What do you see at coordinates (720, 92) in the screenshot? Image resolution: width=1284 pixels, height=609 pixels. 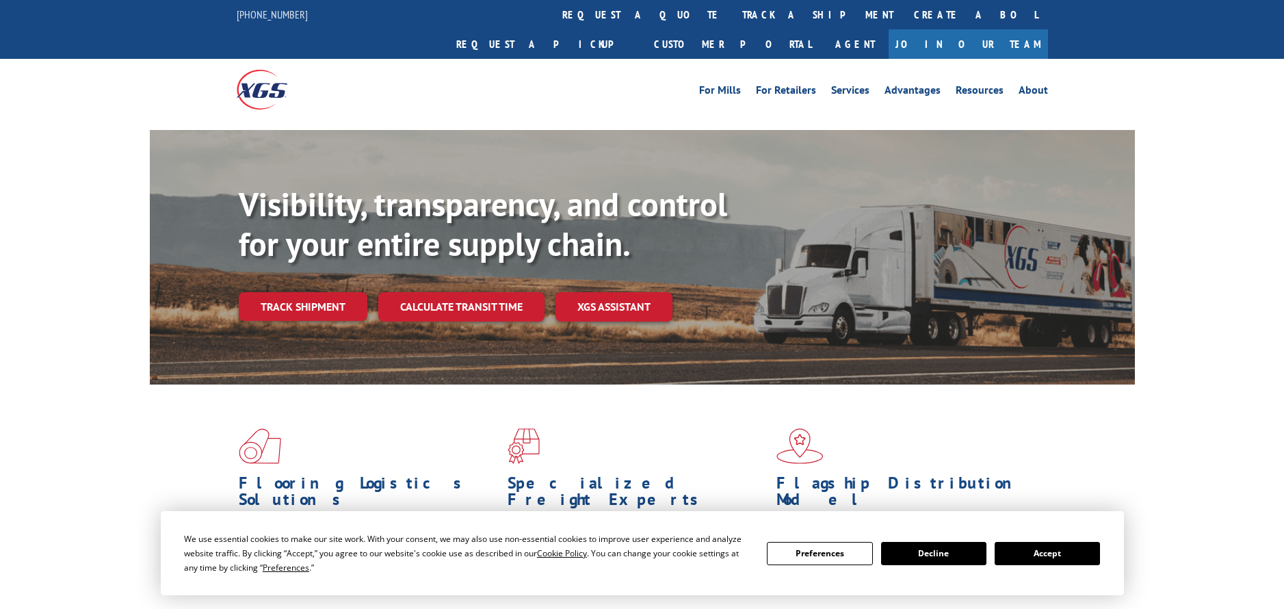 I see `a: For Mills` at bounding box center [720, 92].